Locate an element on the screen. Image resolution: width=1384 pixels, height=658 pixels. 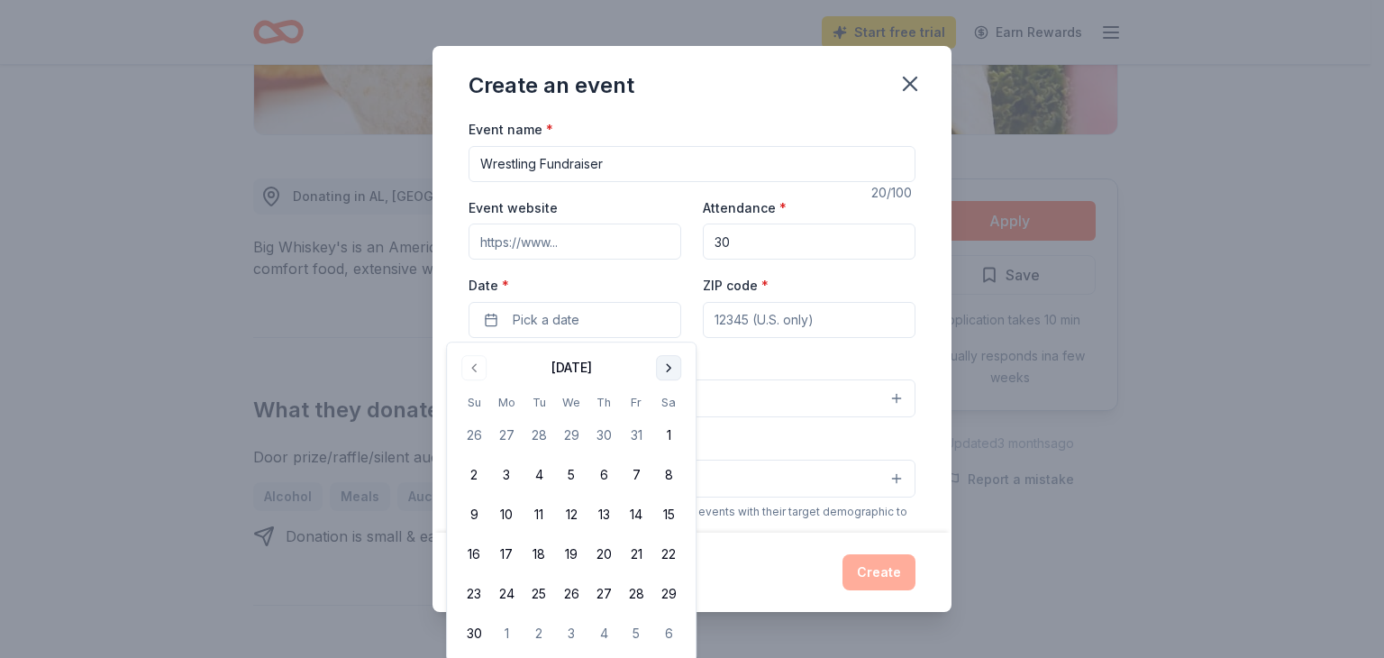
button: 9 is located at coordinates (474, 514).